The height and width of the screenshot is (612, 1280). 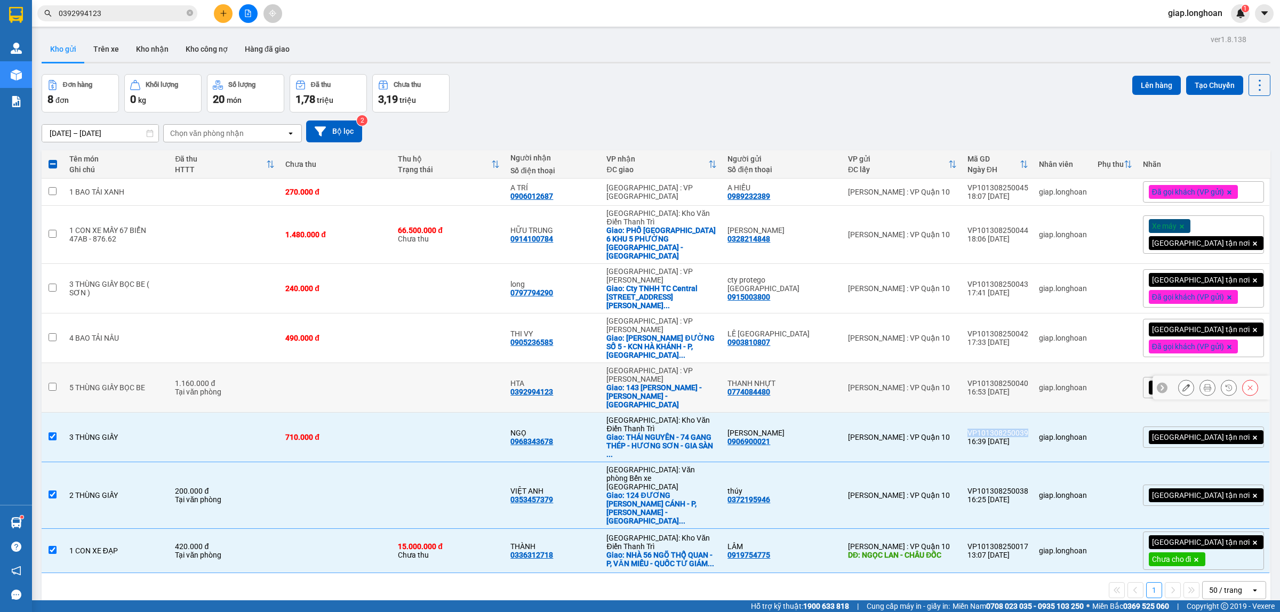 What do you see at coordinates (336, 338) in the screenshot?
I see `div: 490.000 đ` at bounding box center [336, 338].